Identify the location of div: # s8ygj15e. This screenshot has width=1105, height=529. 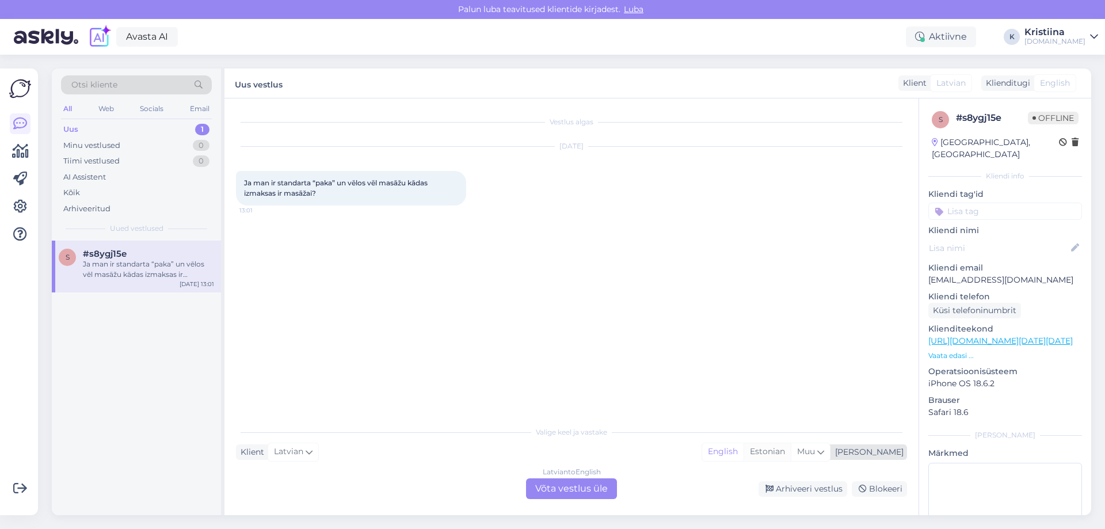
(991, 118).